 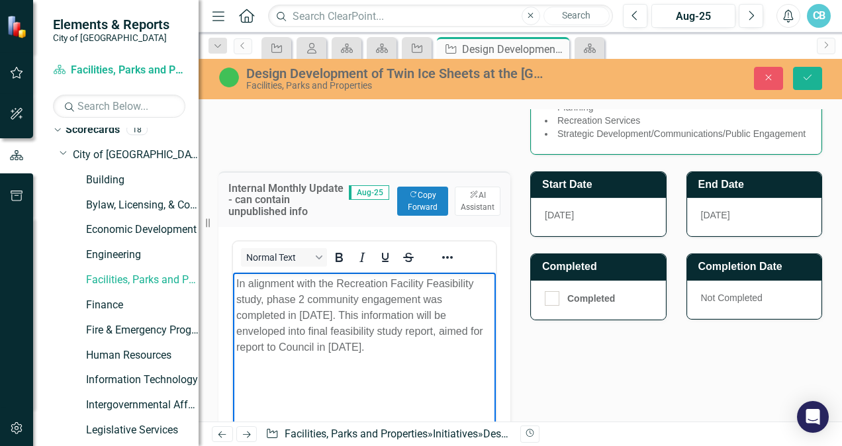 What do you see at coordinates (229, 77) in the screenshot?
I see `img: In Progress` at bounding box center [229, 77].